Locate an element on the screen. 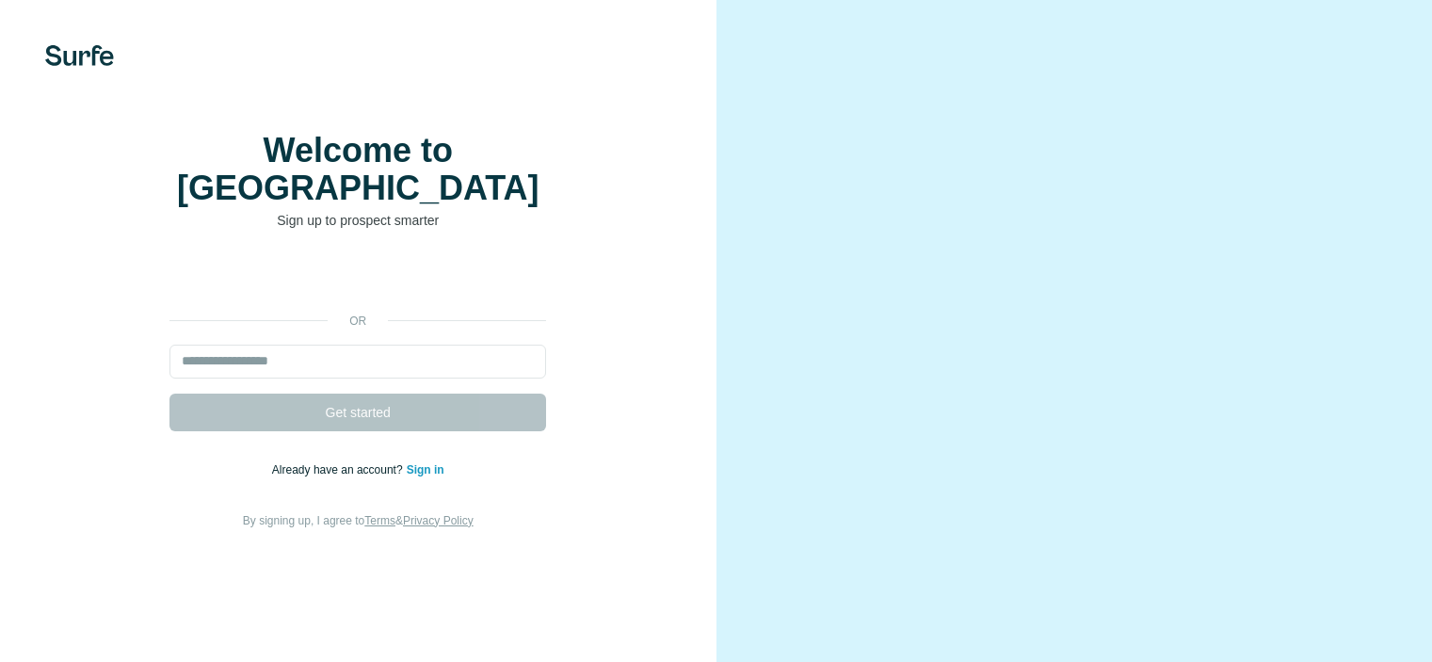 This screenshot has width=1432, height=662. img: Surfe's logo is located at coordinates (79, 56).